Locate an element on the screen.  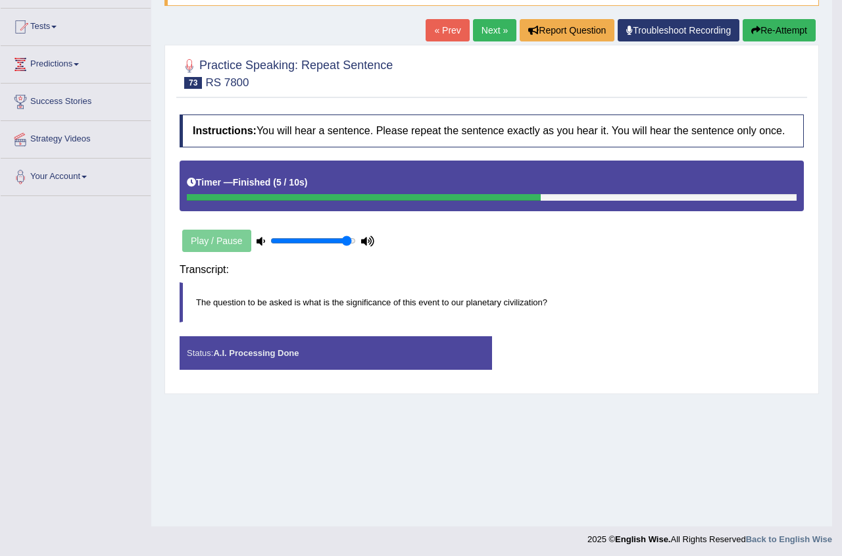
b: 5 / 10s is located at coordinates (290, 182).